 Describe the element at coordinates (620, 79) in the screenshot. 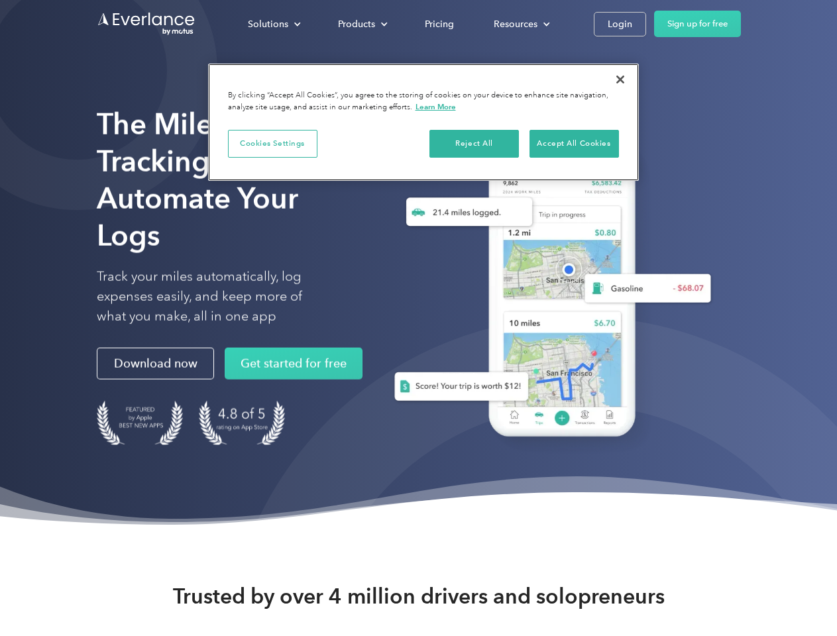

I see `button: Close` at that location.